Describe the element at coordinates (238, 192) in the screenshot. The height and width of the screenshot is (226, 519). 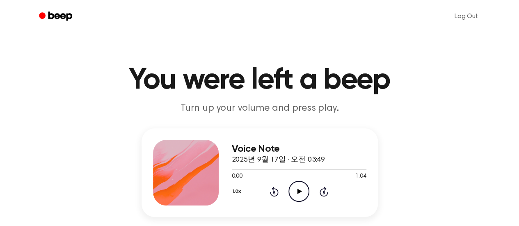
I see `button: 1.0x` at that location.